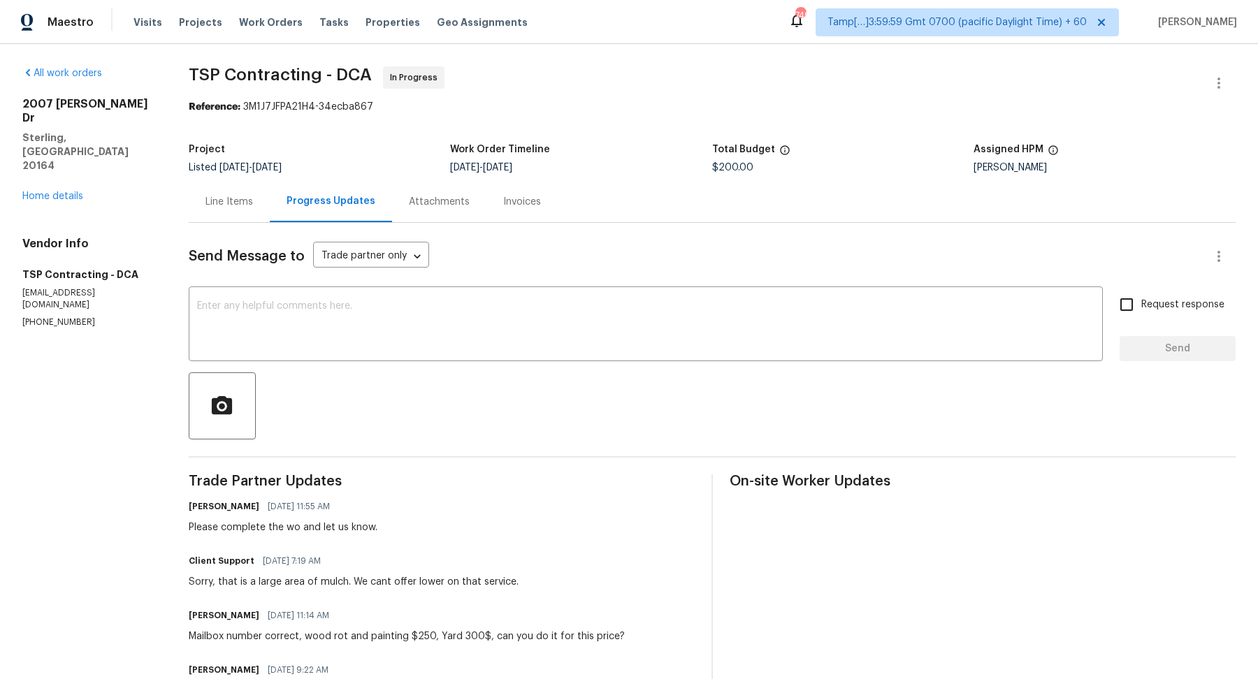 This screenshot has width=1258, height=679. I want to click on span: Work Orders, so click(271, 22).